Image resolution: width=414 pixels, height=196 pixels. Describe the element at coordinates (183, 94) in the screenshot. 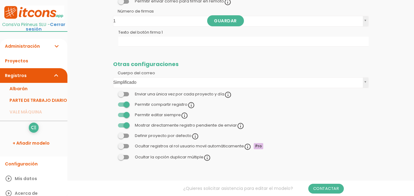

I see `label: Enviar una única vez por cada proyecto y día` at that location.